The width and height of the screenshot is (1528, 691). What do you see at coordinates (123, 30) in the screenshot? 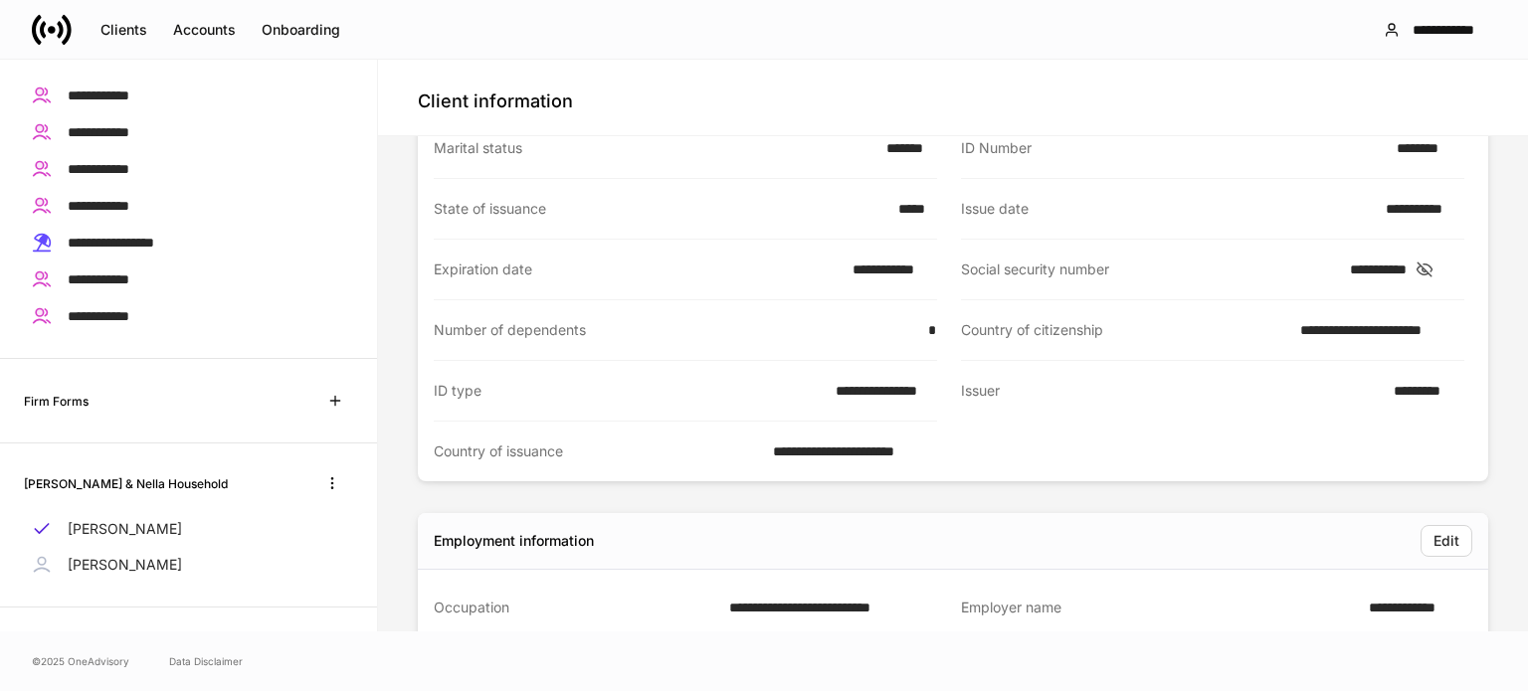
I see `div: Clients` at bounding box center [123, 30].